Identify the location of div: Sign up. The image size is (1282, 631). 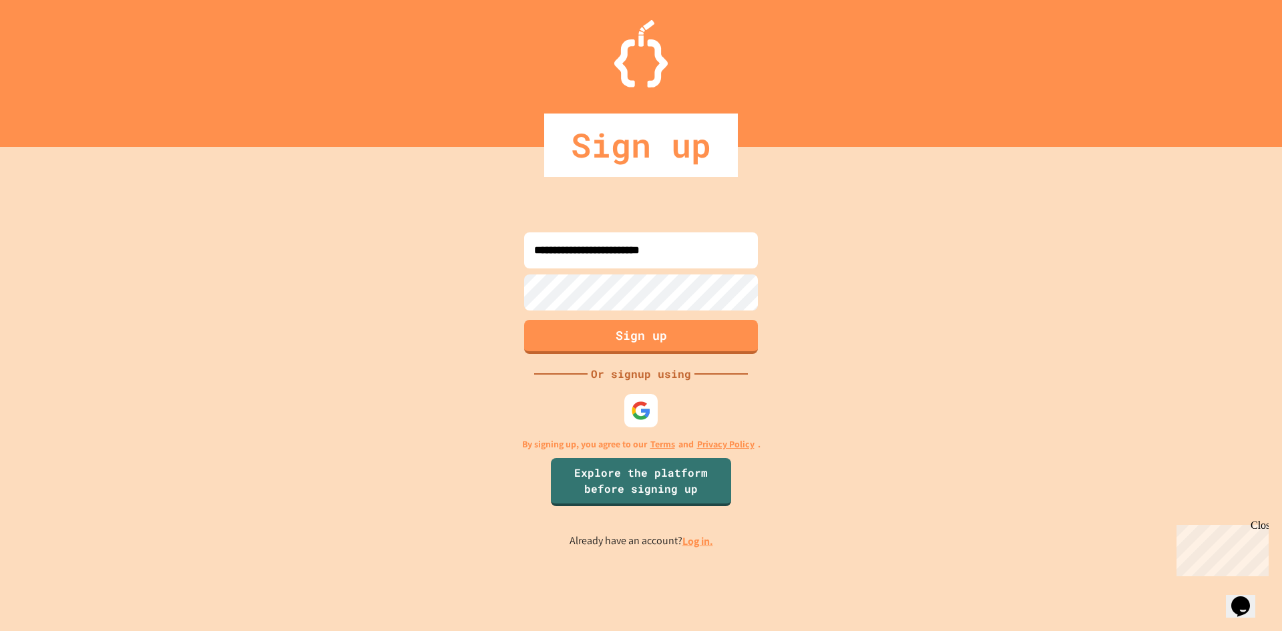
(641, 145).